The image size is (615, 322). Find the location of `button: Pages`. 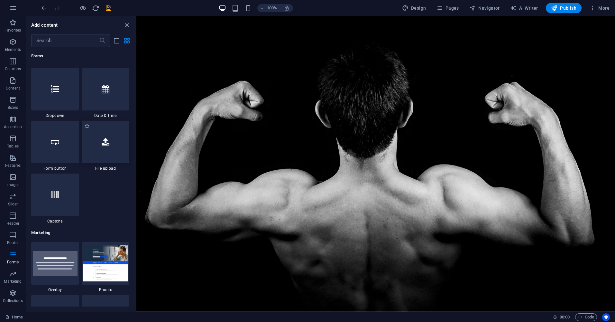

button: Pages is located at coordinates (448, 8).